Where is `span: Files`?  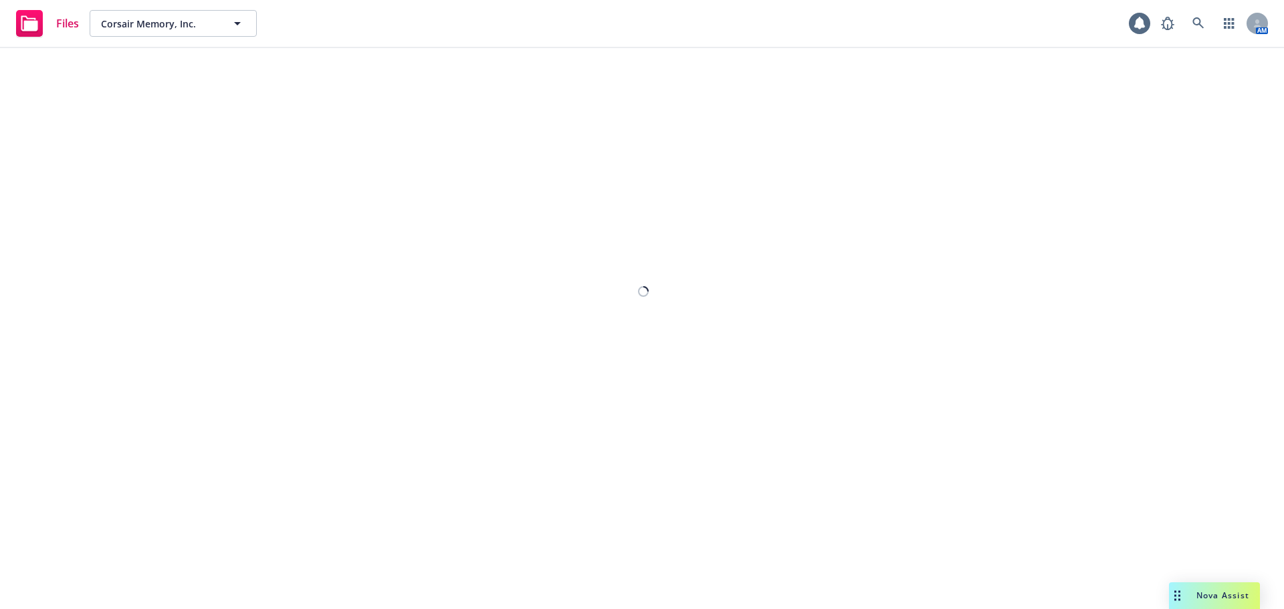
span: Files is located at coordinates (68, 23).